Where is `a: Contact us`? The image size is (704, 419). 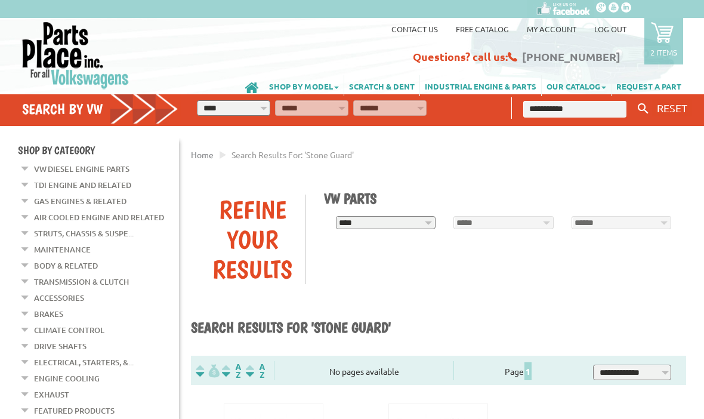 a: Contact us is located at coordinates (415, 29).